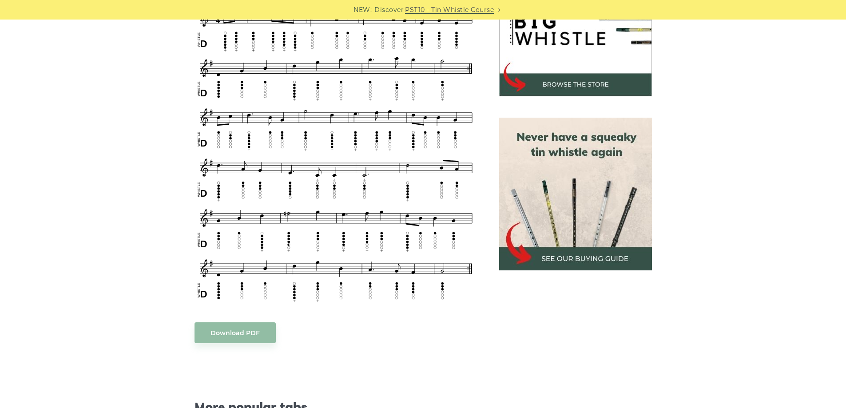  Describe the element at coordinates (362, 10) in the screenshot. I see `span: NEW:` at that location.